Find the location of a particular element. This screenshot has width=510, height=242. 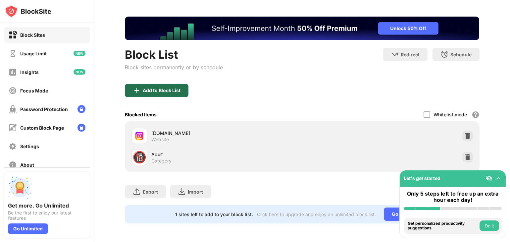

div: Whitelist mode is located at coordinates (450, 114).